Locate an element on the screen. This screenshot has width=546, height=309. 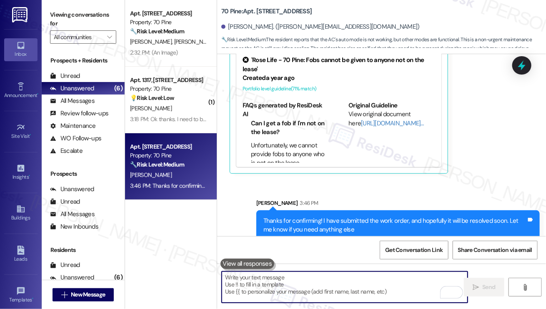
div: Portfolio level guideline ( 71 % match) is located at coordinates (339, 89).